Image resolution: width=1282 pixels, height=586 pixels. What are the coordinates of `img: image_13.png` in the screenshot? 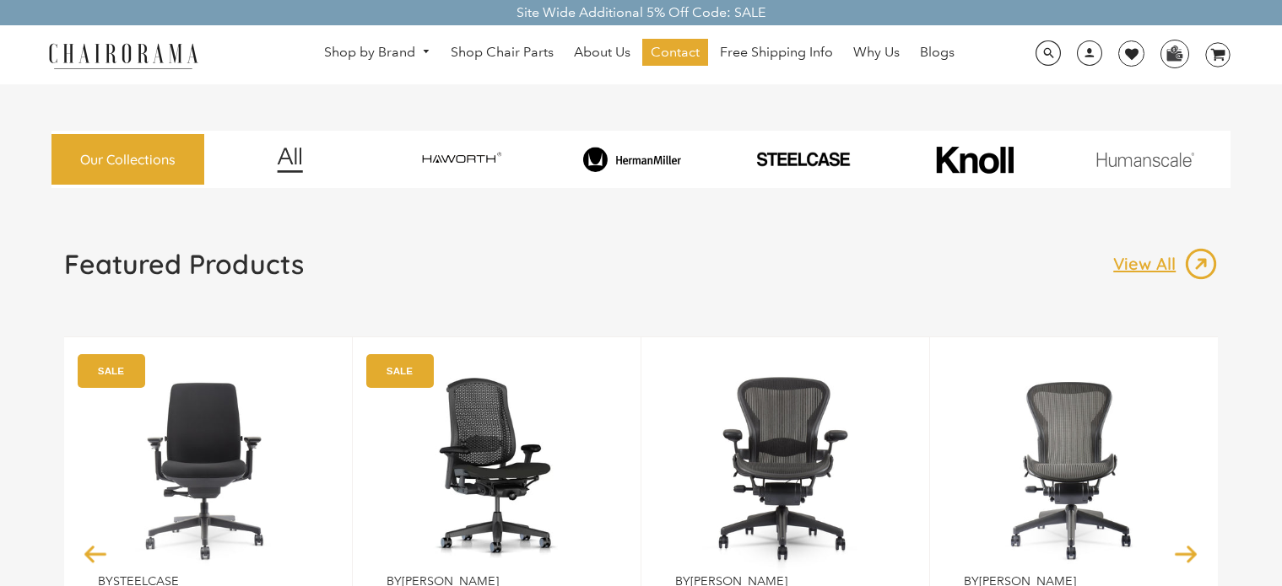 It's located at (1201, 264).